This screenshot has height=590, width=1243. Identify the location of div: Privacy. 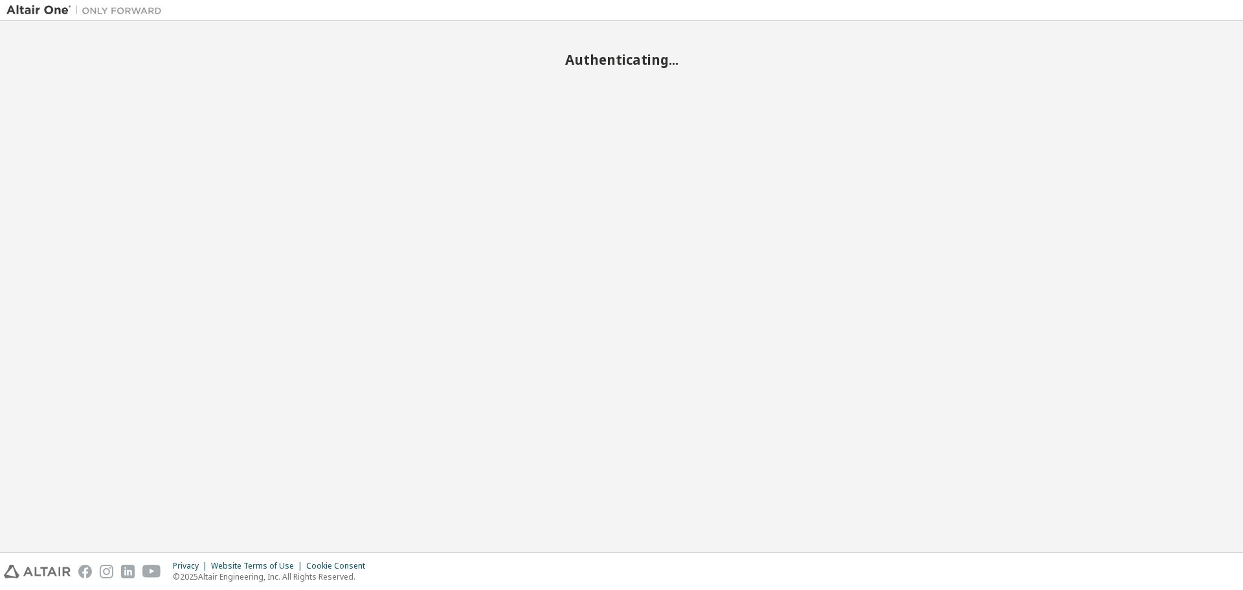
(192, 566).